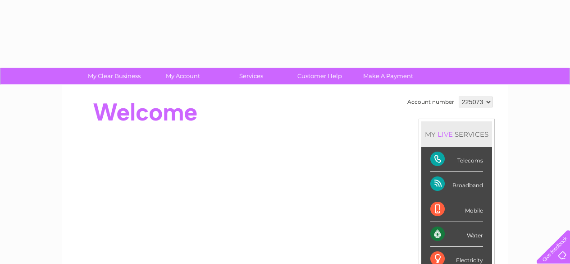 The height and width of the screenshot is (264, 570). I want to click on div: Water, so click(457, 234).